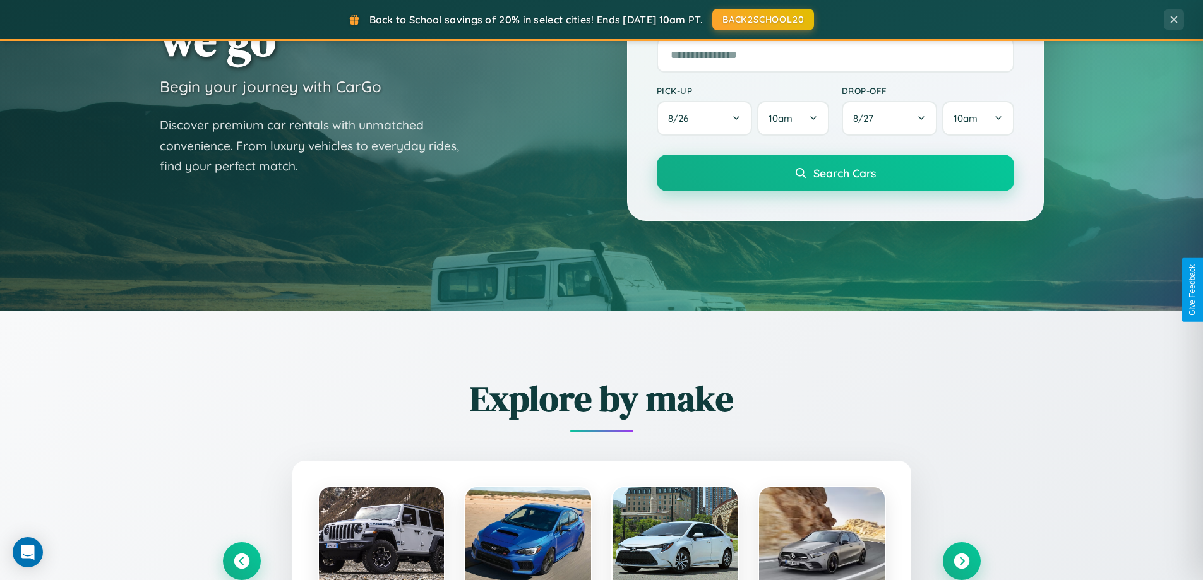 The image size is (1203, 580). Describe the element at coordinates (928, 90) in the screenshot. I see `label: Drop-off` at that location.